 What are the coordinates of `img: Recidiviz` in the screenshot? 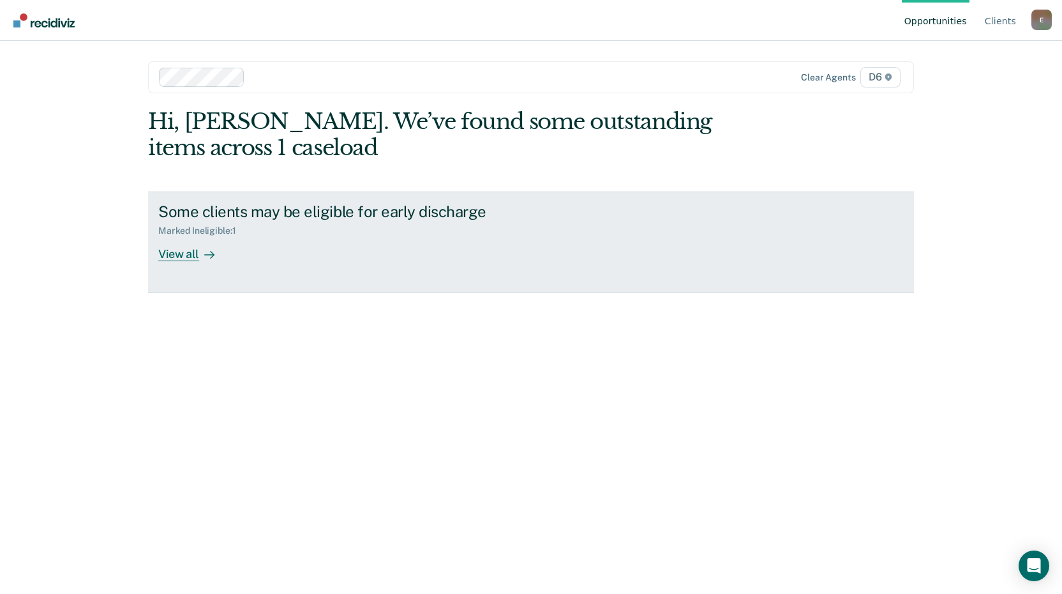 It's located at (44, 20).